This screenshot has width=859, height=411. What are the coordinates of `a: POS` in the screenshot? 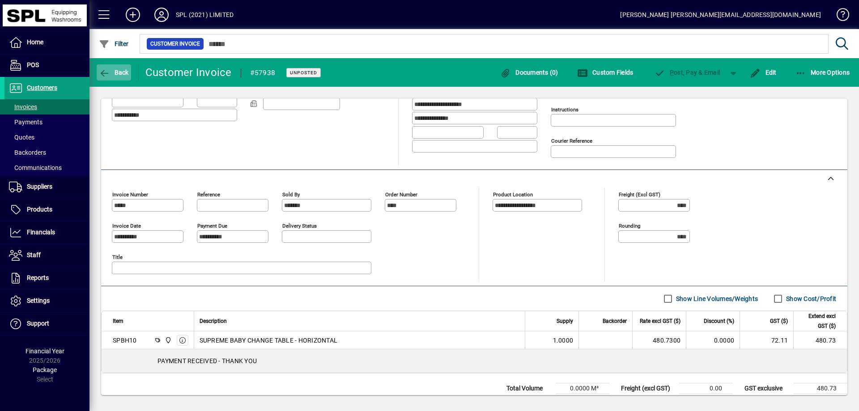 It's located at (47, 65).